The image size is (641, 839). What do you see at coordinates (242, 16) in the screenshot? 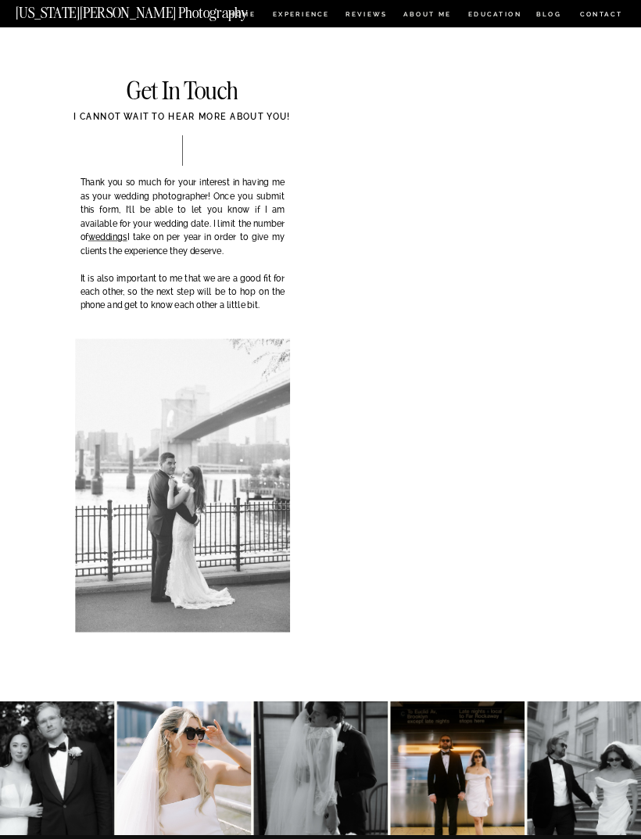
I see `a: HOME` at bounding box center [242, 16].